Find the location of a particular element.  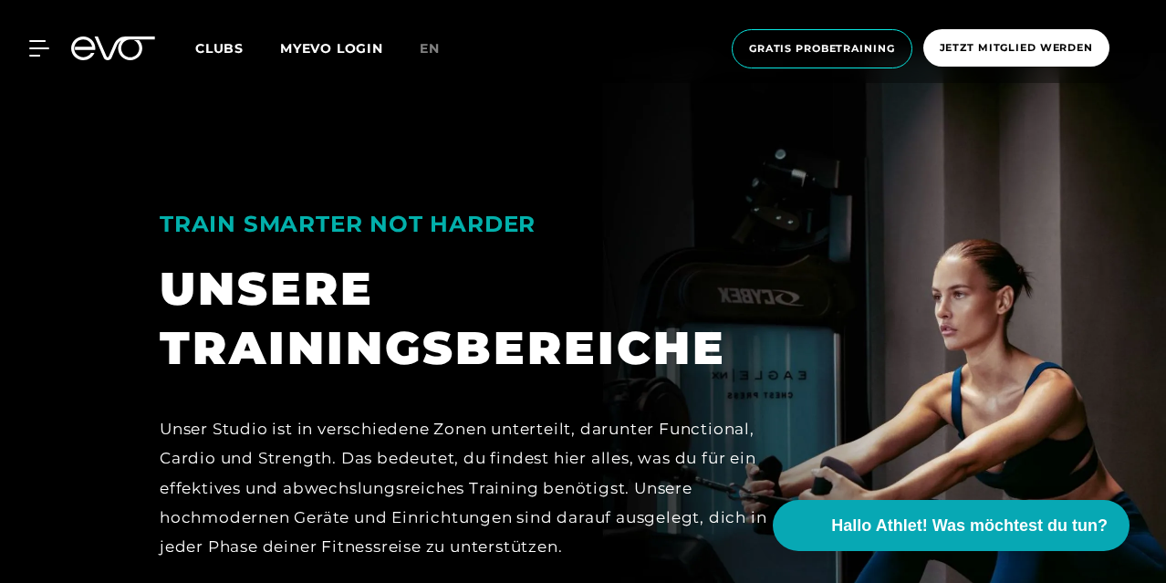

div: Unser Studio ist in verschiedene Zonen unterteilt, darunter Functional, Cardio und Strength. Das ... is located at coordinates (474, 487).